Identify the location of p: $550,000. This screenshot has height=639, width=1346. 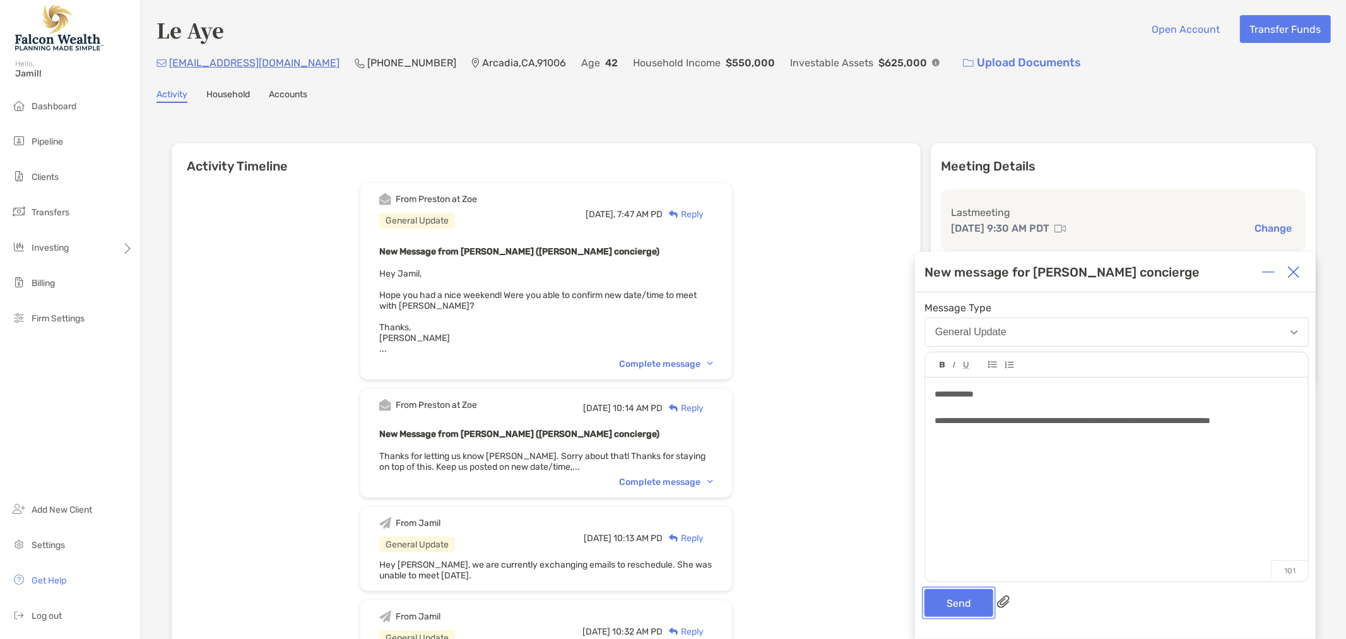
(750, 62).